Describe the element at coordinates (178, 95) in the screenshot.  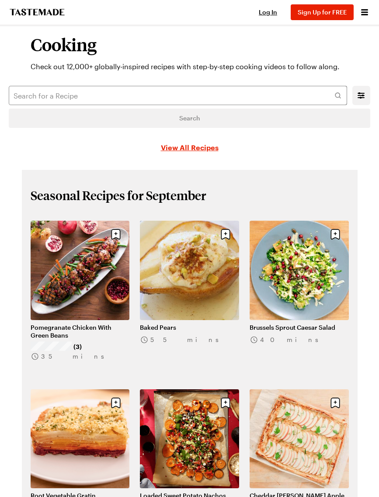
I see `input: Search for a Recipe` at that location.